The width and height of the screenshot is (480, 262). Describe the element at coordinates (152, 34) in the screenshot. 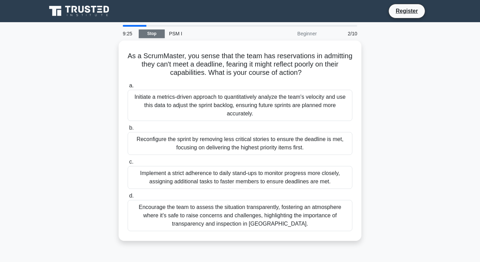

I see `a: Stop` at that location.